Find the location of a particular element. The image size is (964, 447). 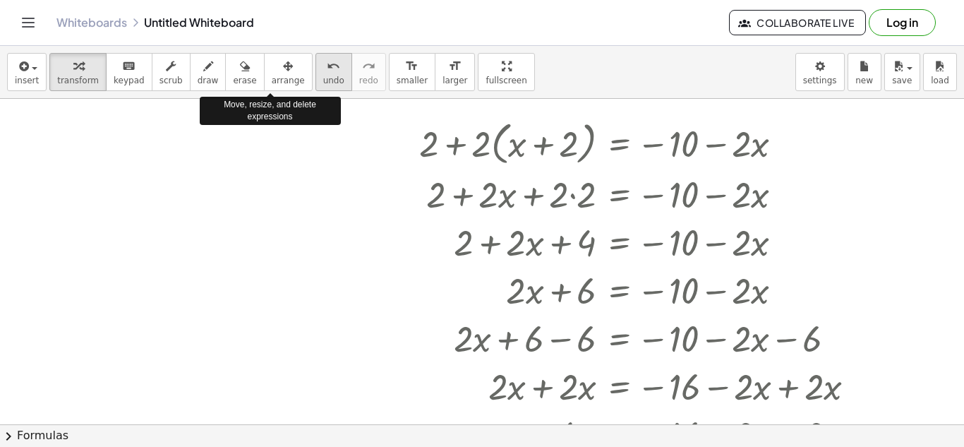

button: format_sizelarger is located at coordinates (455, 72).